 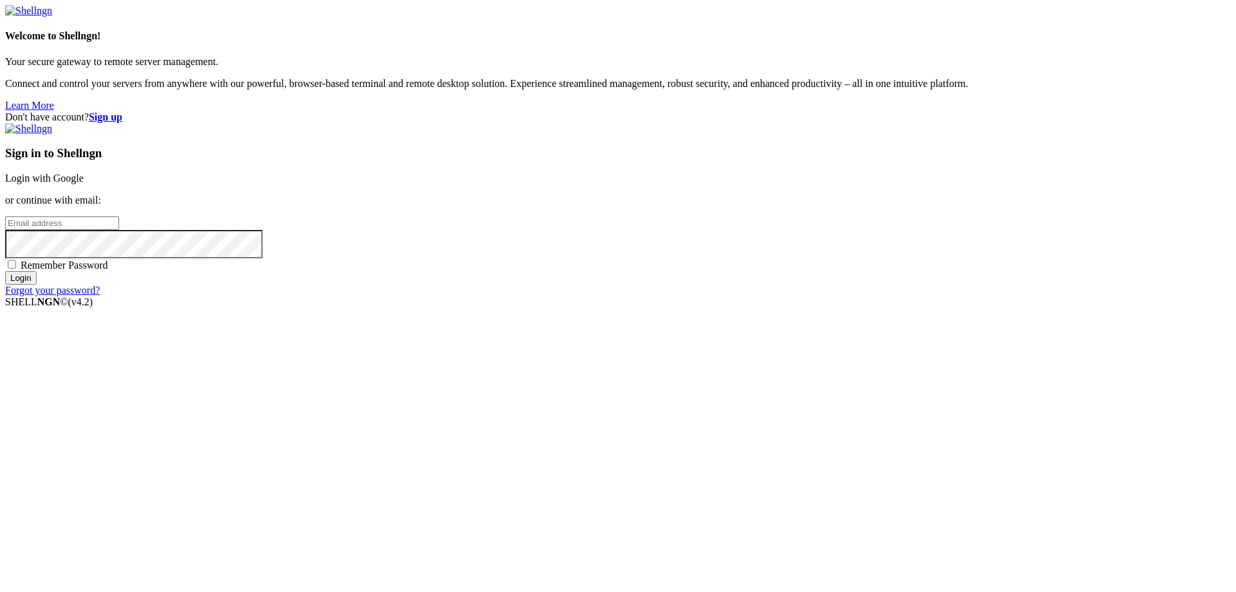 I want to click on span: 4.2.0, so click(x=80, y=301).